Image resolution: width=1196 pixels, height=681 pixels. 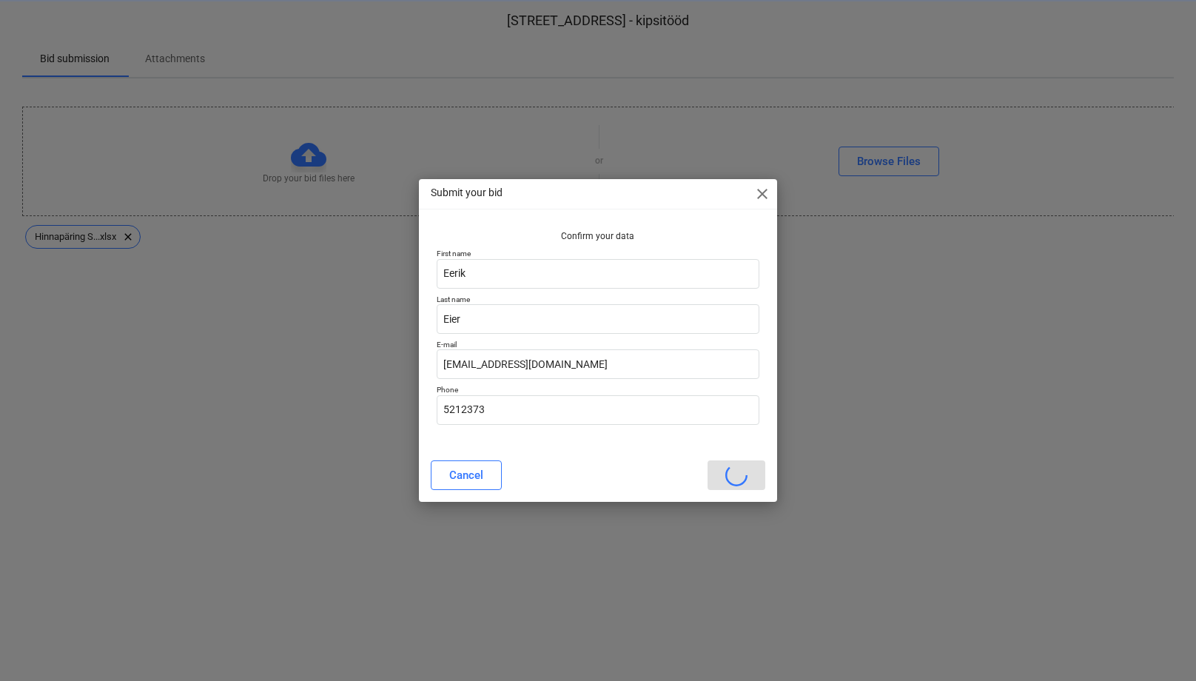 I want to click on p: Submit your bid, so click(x=466, y=192).